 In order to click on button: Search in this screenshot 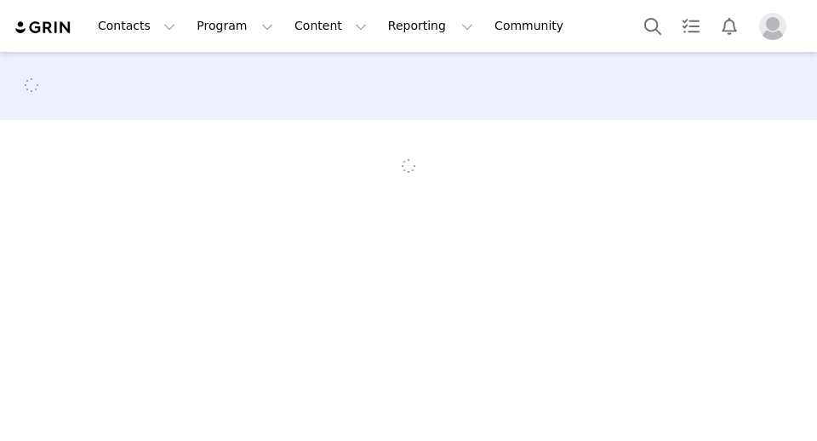, I will do `click(653, 26)`.